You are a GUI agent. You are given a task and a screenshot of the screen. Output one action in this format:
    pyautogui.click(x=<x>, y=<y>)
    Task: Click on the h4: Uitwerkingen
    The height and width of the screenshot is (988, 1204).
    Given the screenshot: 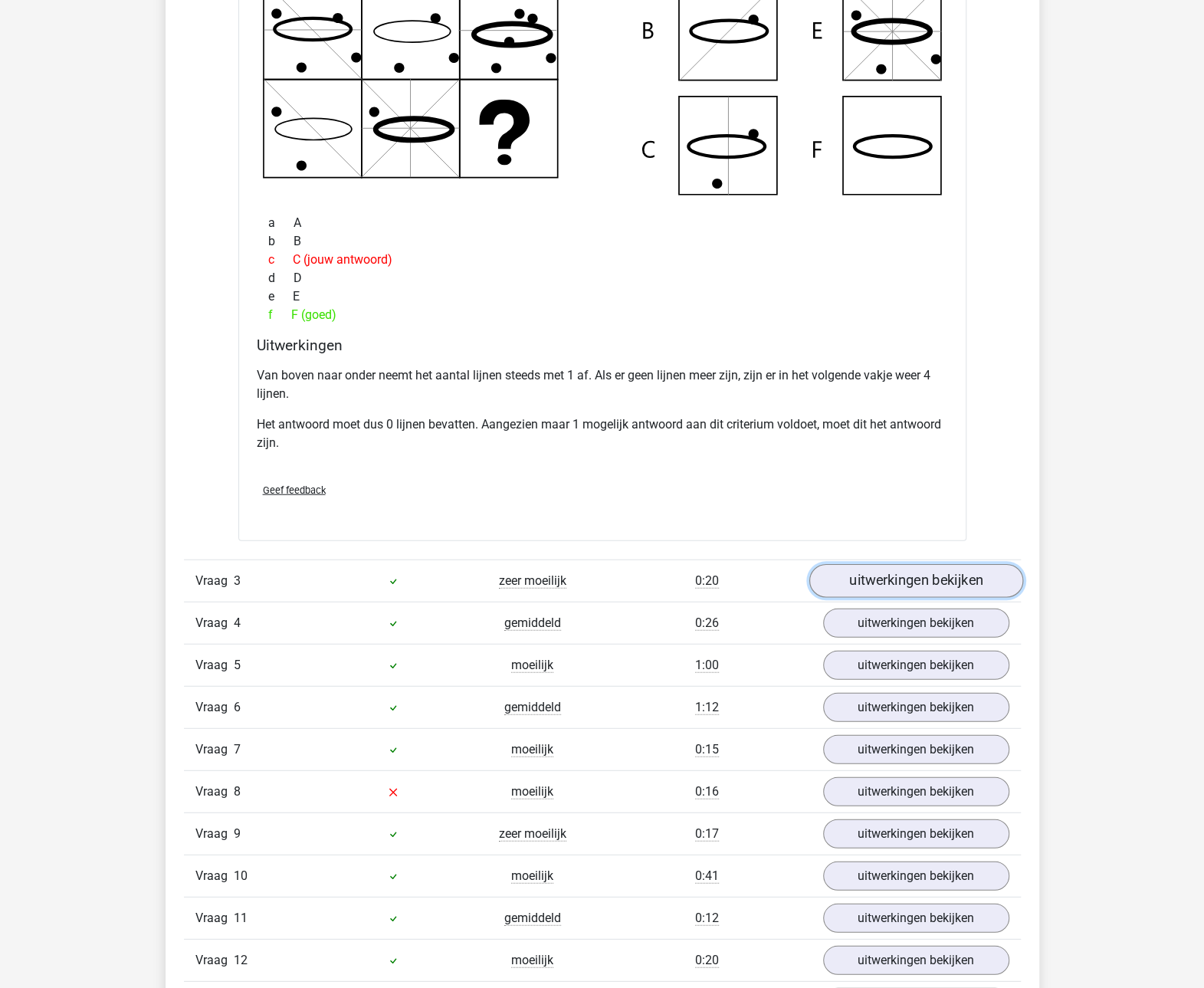 What is the action you would take?
    pyautogui.click(x=602, y=345)
    